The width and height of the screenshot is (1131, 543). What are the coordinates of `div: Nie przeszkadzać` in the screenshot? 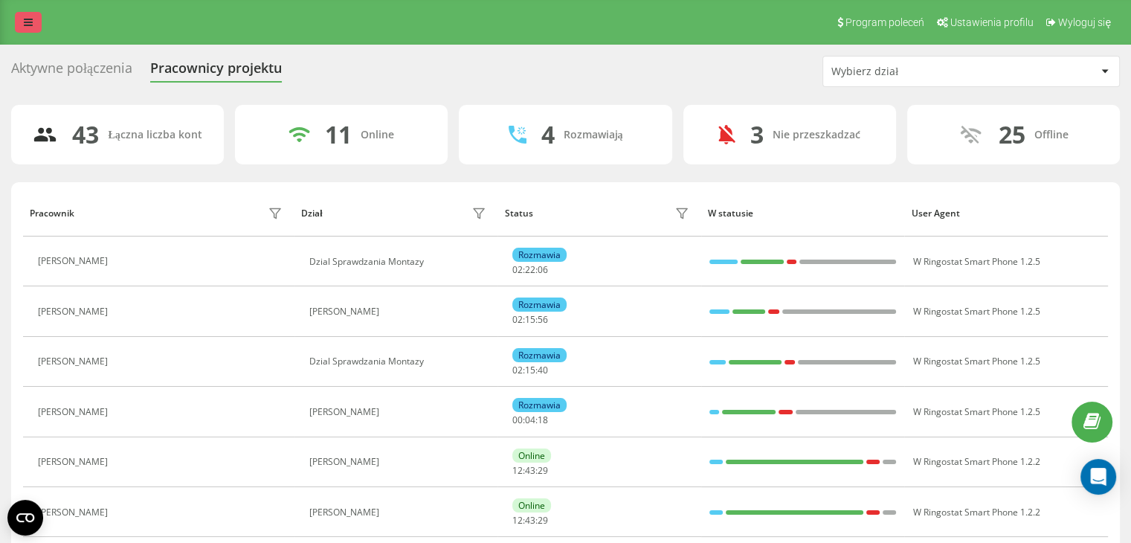 It's located at (816, 135).